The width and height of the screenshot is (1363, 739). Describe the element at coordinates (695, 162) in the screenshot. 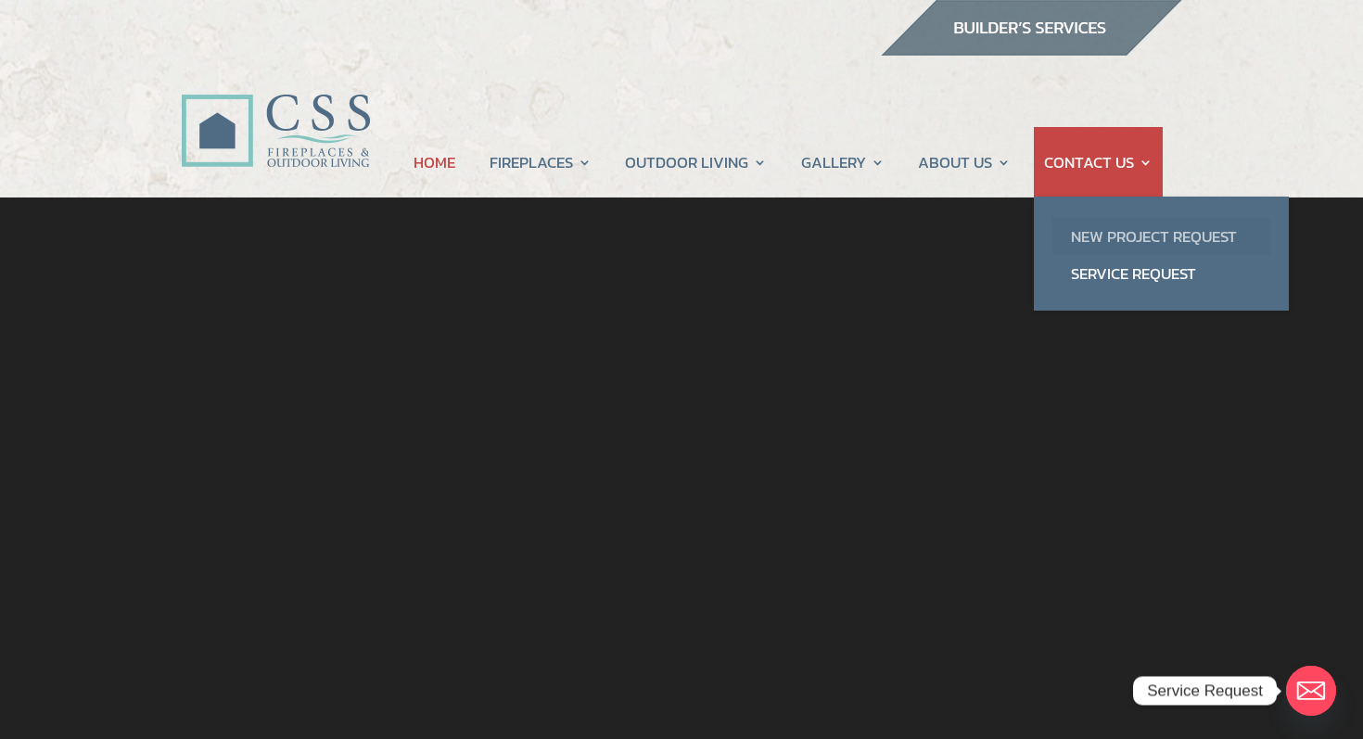

I see `a: OUTDOOR LIVING` at that location.